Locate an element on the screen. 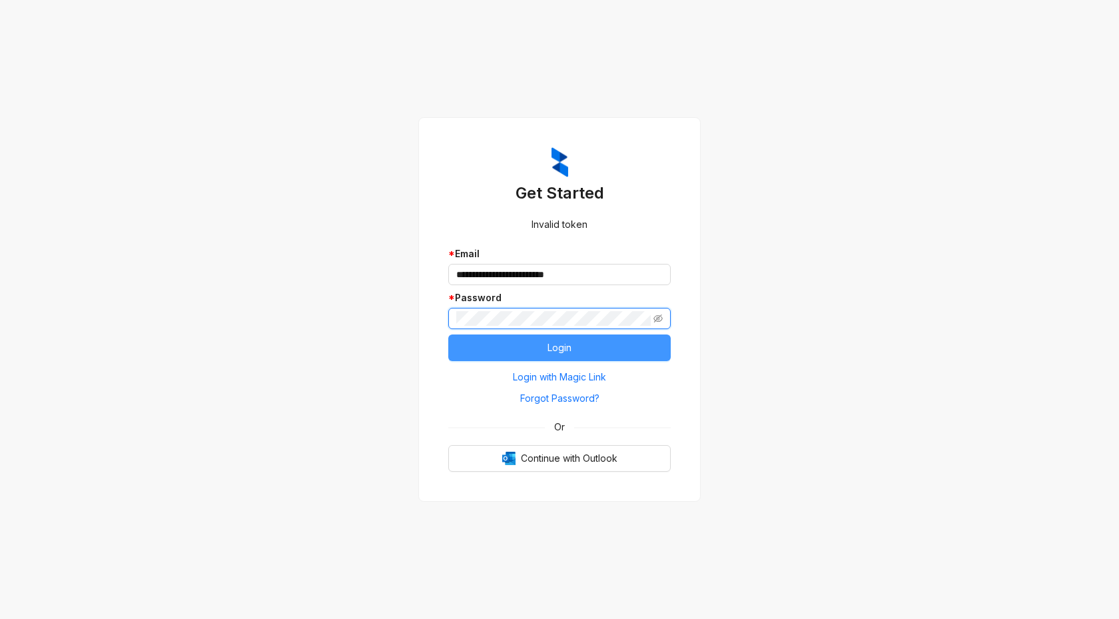  img: ZumaIcon is located at coordinates (559, 162).